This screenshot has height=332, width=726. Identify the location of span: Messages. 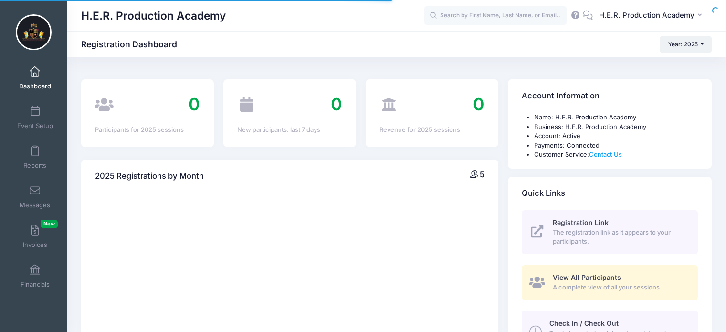
(35, 205).